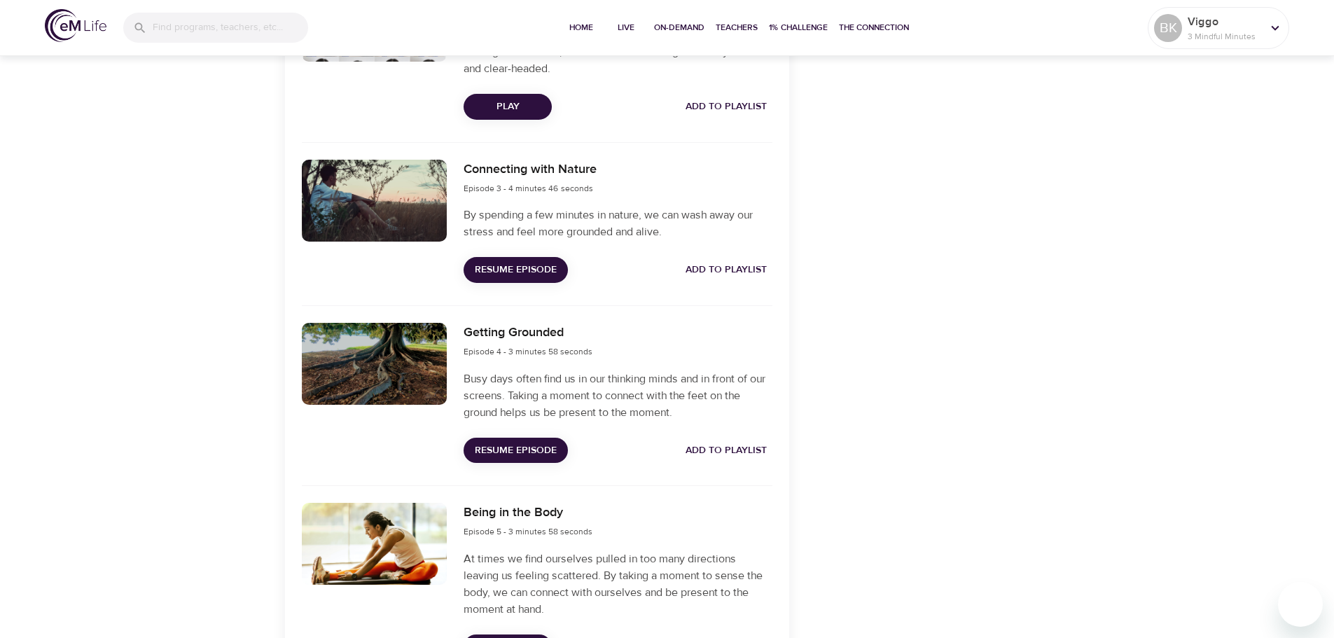  Describe the element at coordinates (618, 223) in the screenshot. I see `p: By spending a few minutes in nature, we can wash away our stress and feel more grounded and alive.` at that location.